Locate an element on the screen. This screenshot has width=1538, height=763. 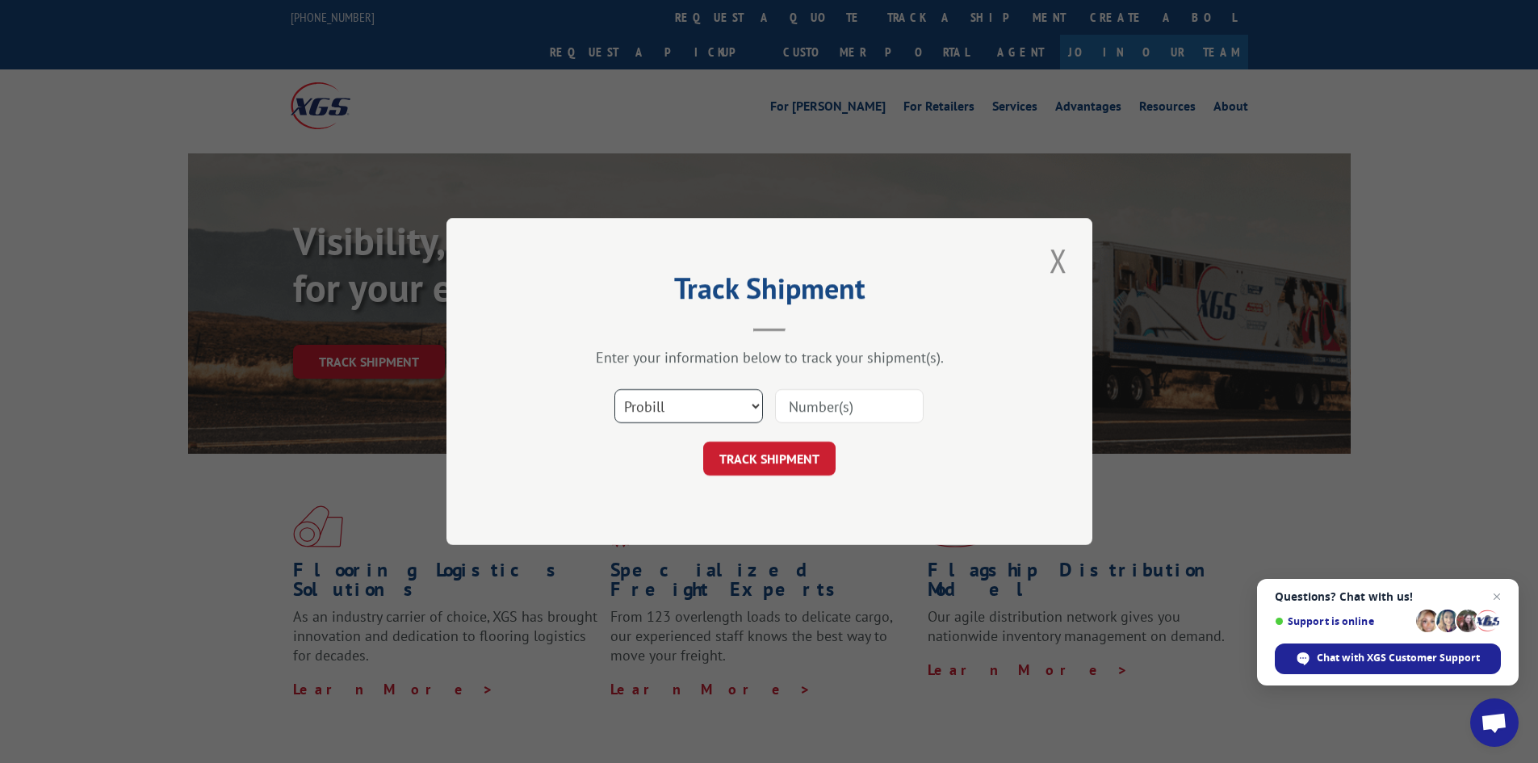
span: Support is online is located at coordinates (1343, 621).